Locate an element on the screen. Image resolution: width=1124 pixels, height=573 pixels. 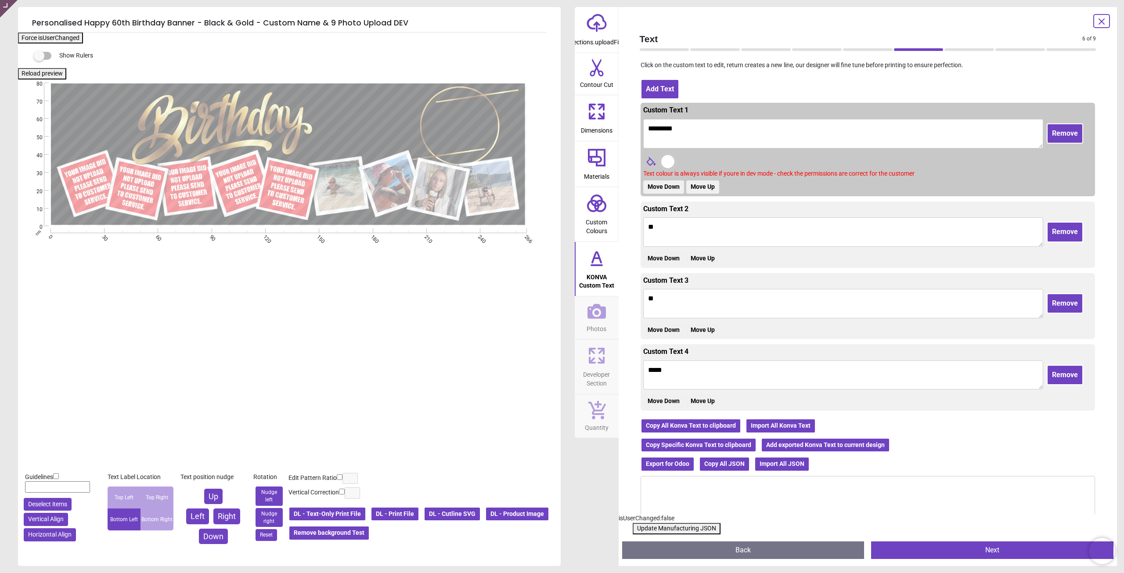
button: Down is located at coordinates (213, 536).